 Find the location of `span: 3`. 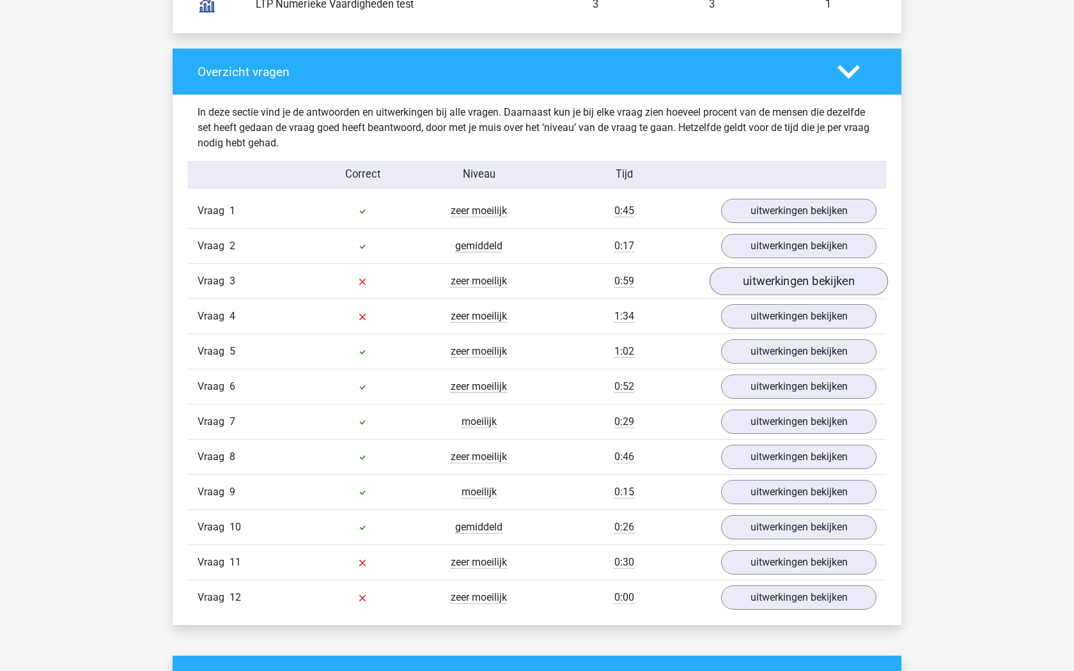

span: 3 is located at coordinates (232, 281).